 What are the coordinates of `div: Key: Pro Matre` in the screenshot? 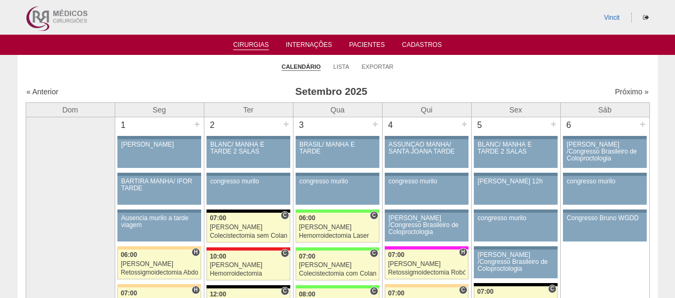 It's located at (426, 248).